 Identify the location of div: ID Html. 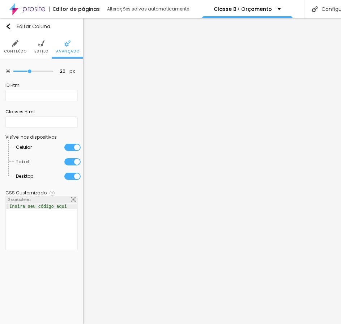
(42, 85).